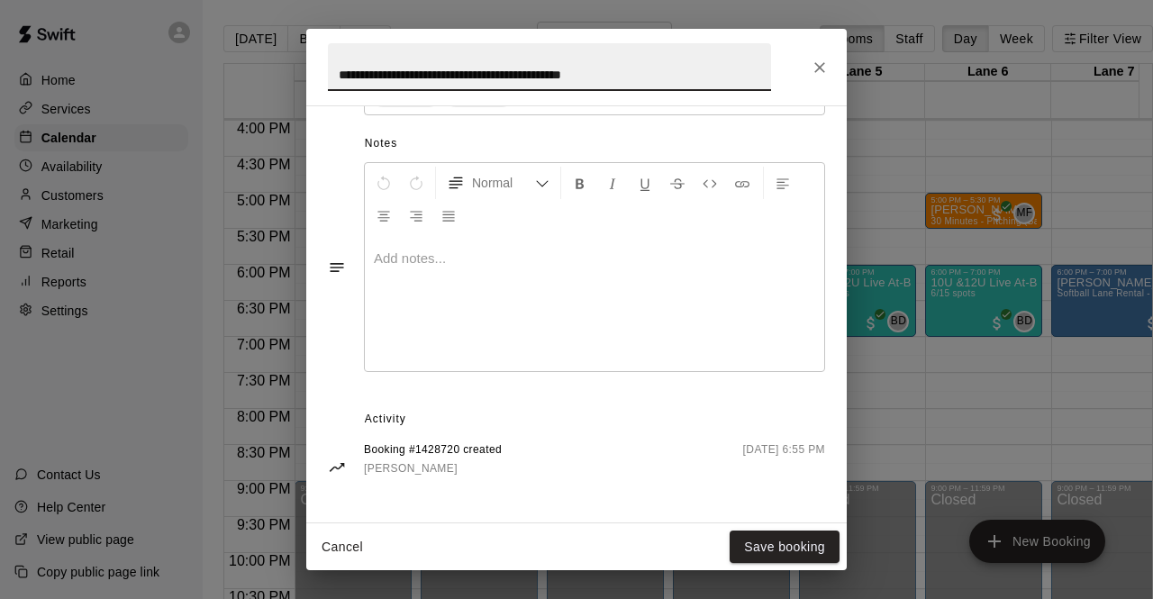 The width and height of the screenshot is (1153, 599). I want to click on button: Close, so click(820, 68).